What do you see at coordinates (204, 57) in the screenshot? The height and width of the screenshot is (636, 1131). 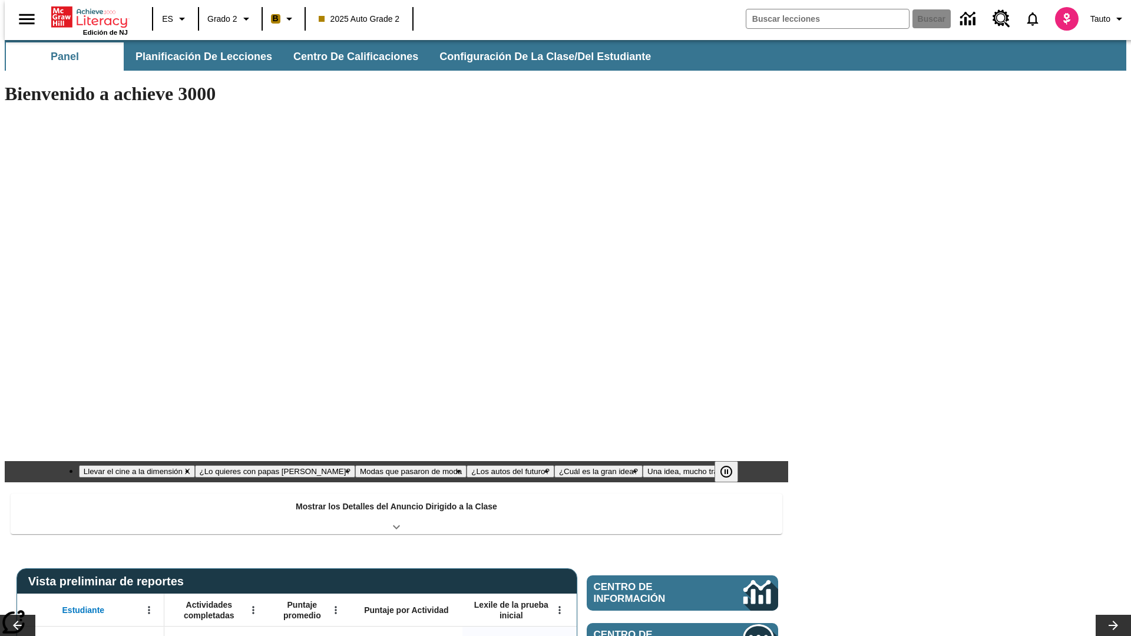 I see `button: Planificación de lecciones` at bounding box center [204, 57].